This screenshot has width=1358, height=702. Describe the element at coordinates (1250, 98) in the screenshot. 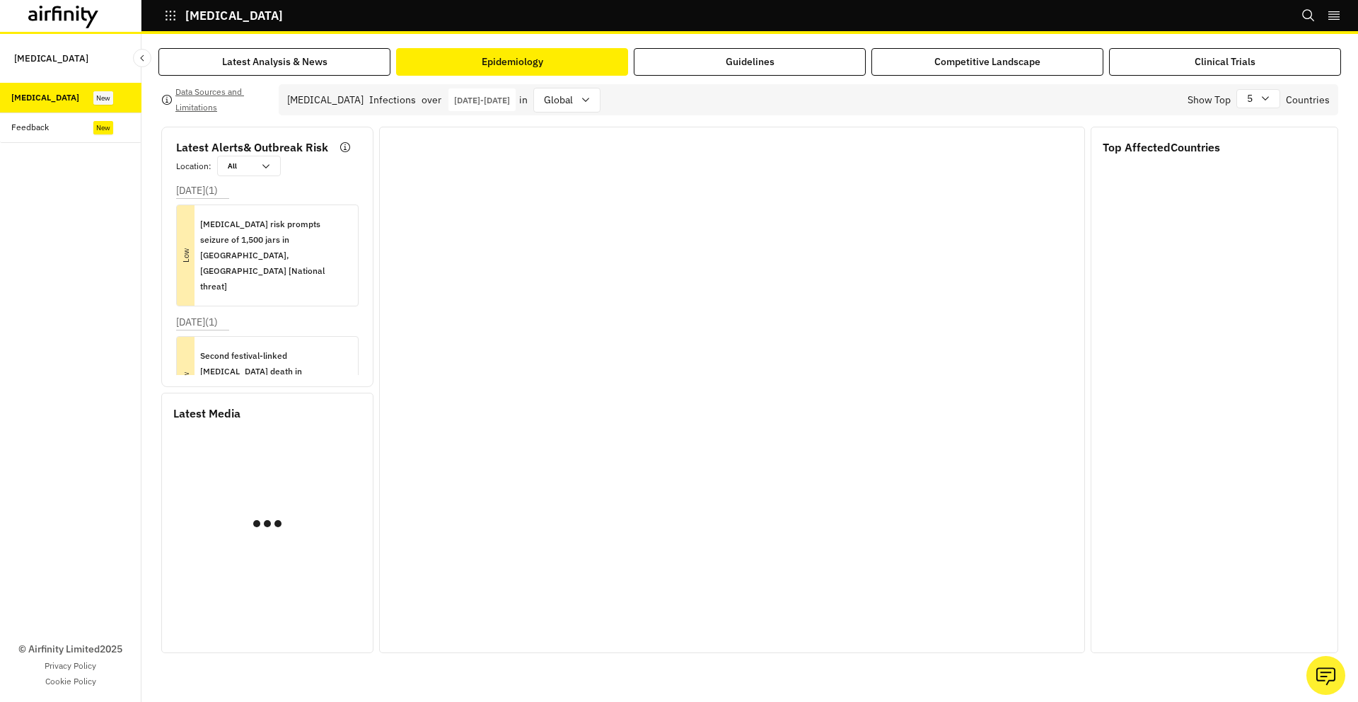

I see `p: 5` at that location.